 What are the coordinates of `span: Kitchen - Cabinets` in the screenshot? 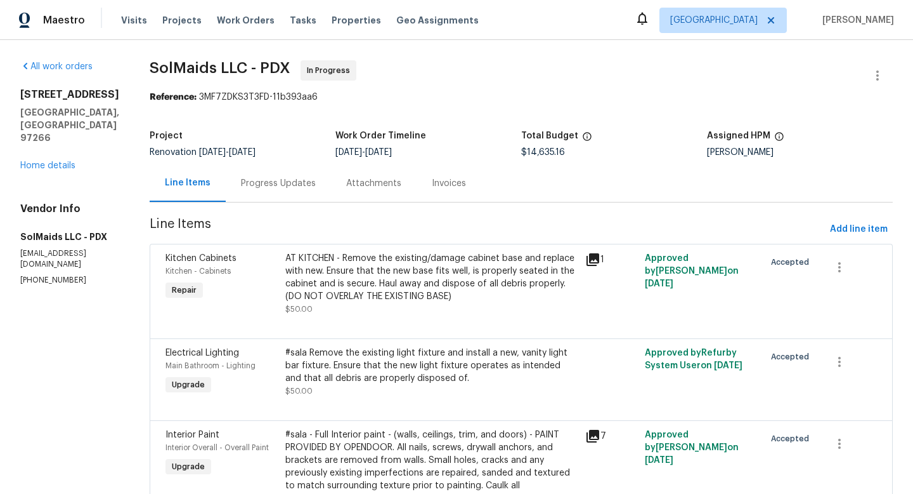 It's located at (198, 271).